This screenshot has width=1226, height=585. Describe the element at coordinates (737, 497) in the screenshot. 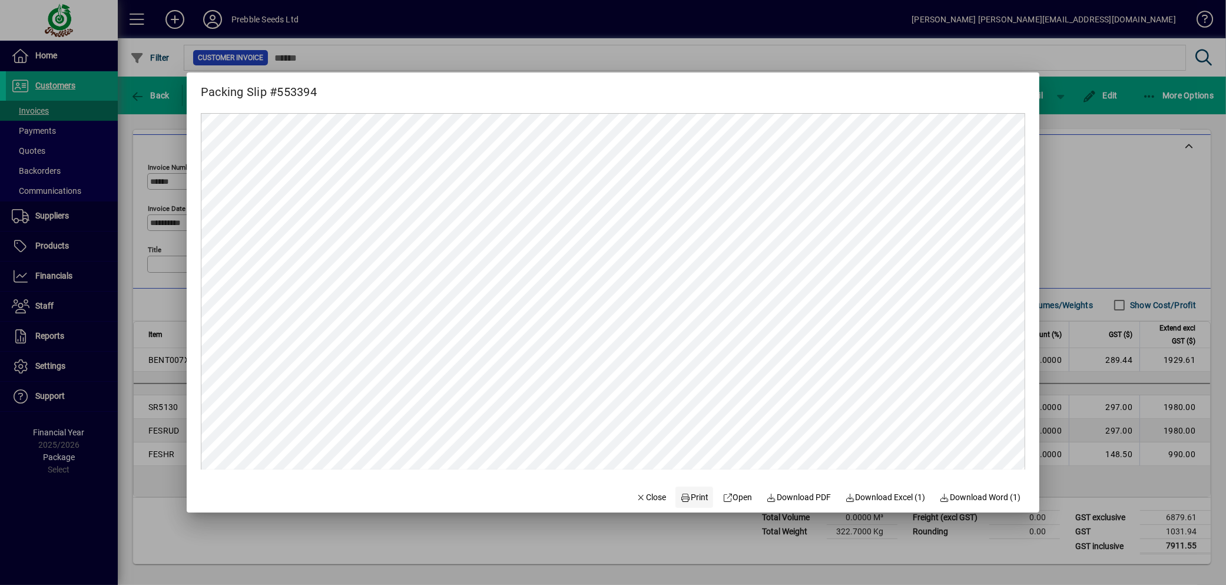

I see `span: Open` at that location.